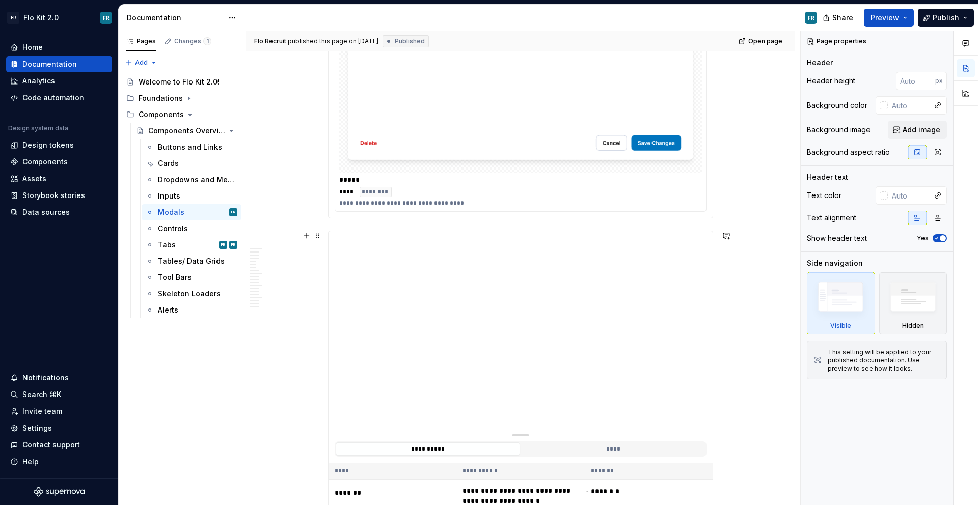 The image size is (978, 505). What do you see at coordinates (913, 303) in the screenshot?
I see `div: Hidden` at bounding box center [913, 303].